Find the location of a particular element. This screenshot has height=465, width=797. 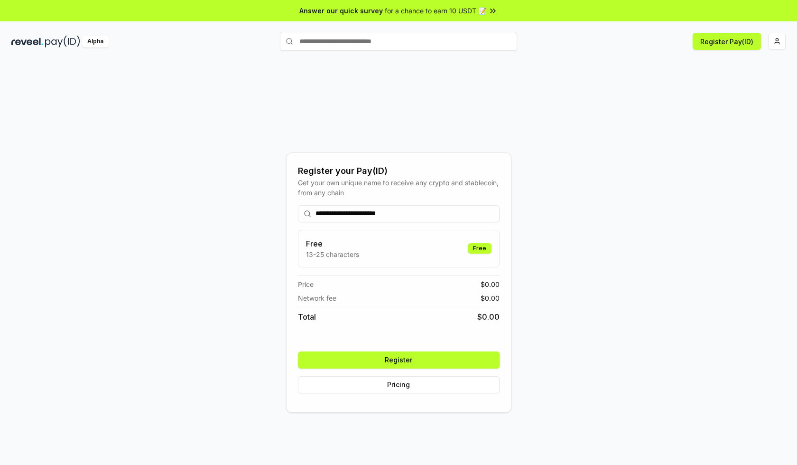

span: for a chance to earn 10 USDT 📝 is located at coordinates (436, 10).